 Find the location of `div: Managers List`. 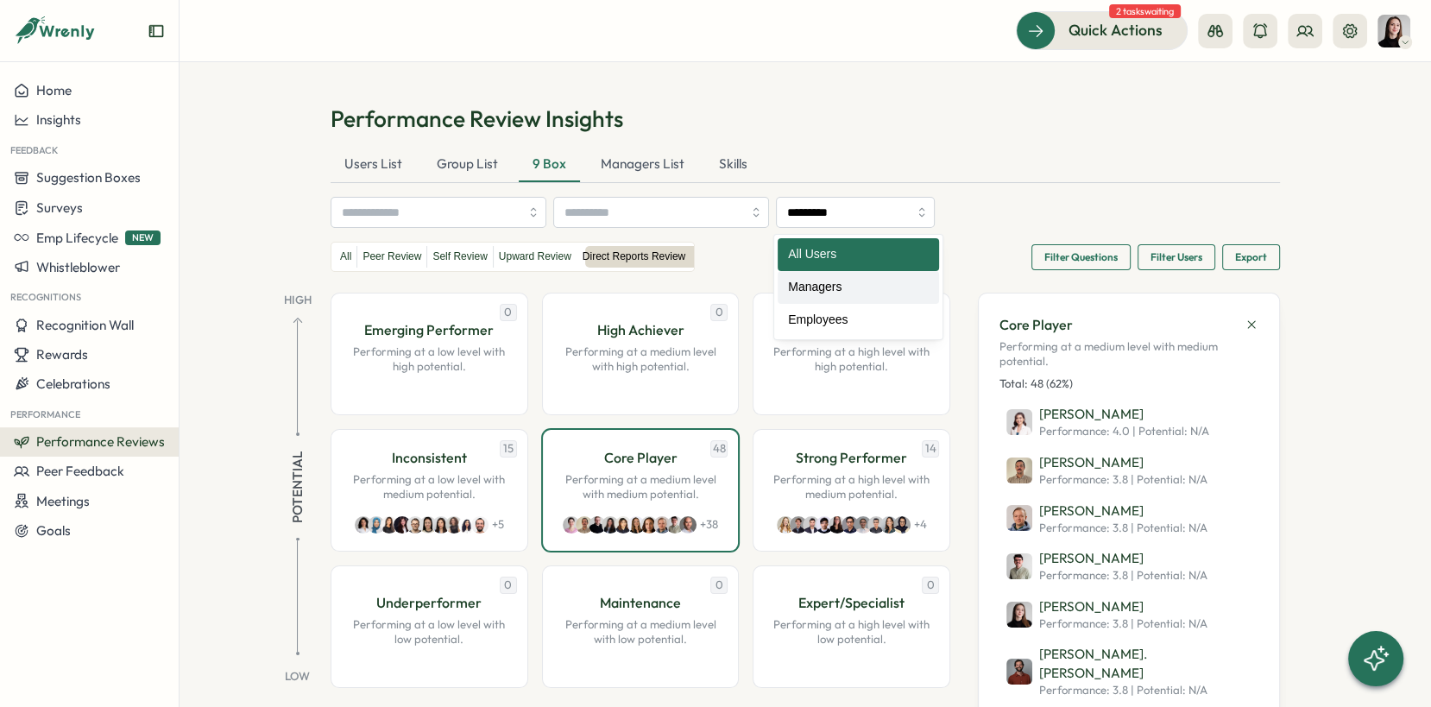

div: Managers List is located at coordinates (642, 165).